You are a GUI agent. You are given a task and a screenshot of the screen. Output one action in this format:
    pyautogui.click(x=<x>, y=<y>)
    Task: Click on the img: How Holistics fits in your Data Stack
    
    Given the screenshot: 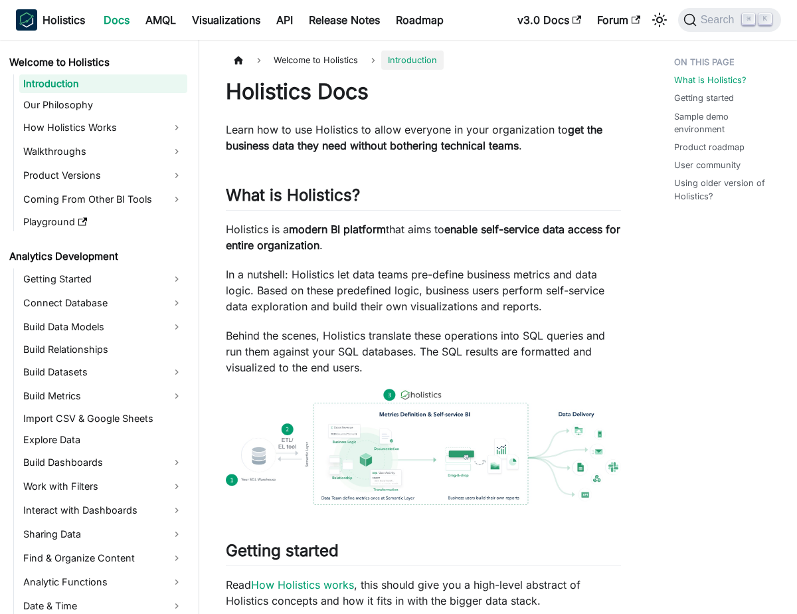 What is the action you would take?
    pyautogui.click(x=423, y=447)
    